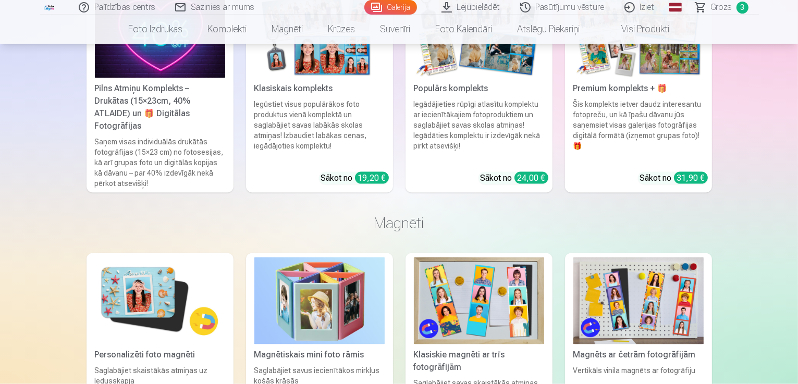 The height and width of the screenshot is (384, 798). I want to click on img: Personalizēti foto magnēti, so click(160, 301).